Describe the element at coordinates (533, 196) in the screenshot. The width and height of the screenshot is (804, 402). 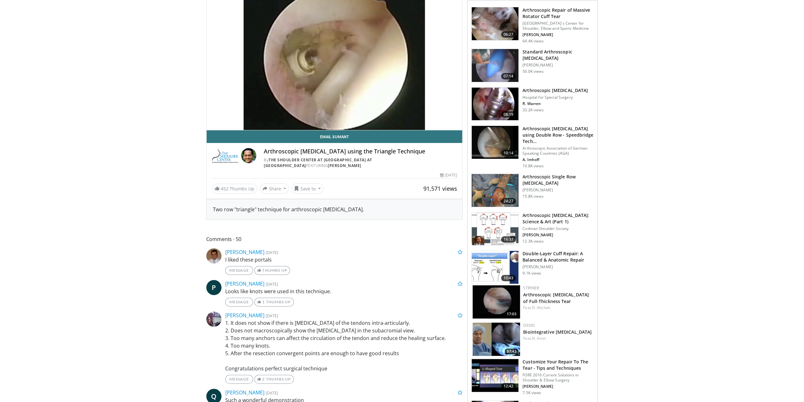
I see `p: 15.8K views` at that location.